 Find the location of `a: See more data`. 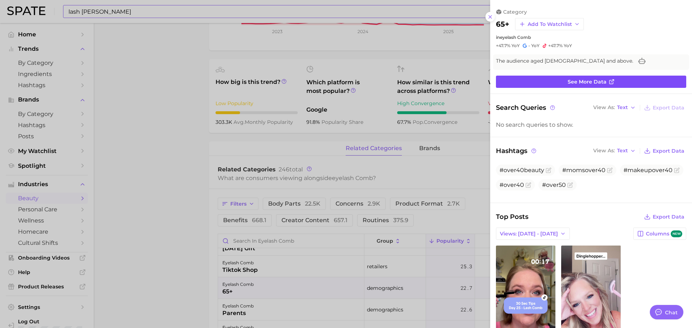

a: See more data is located at coordinates (591, 82).